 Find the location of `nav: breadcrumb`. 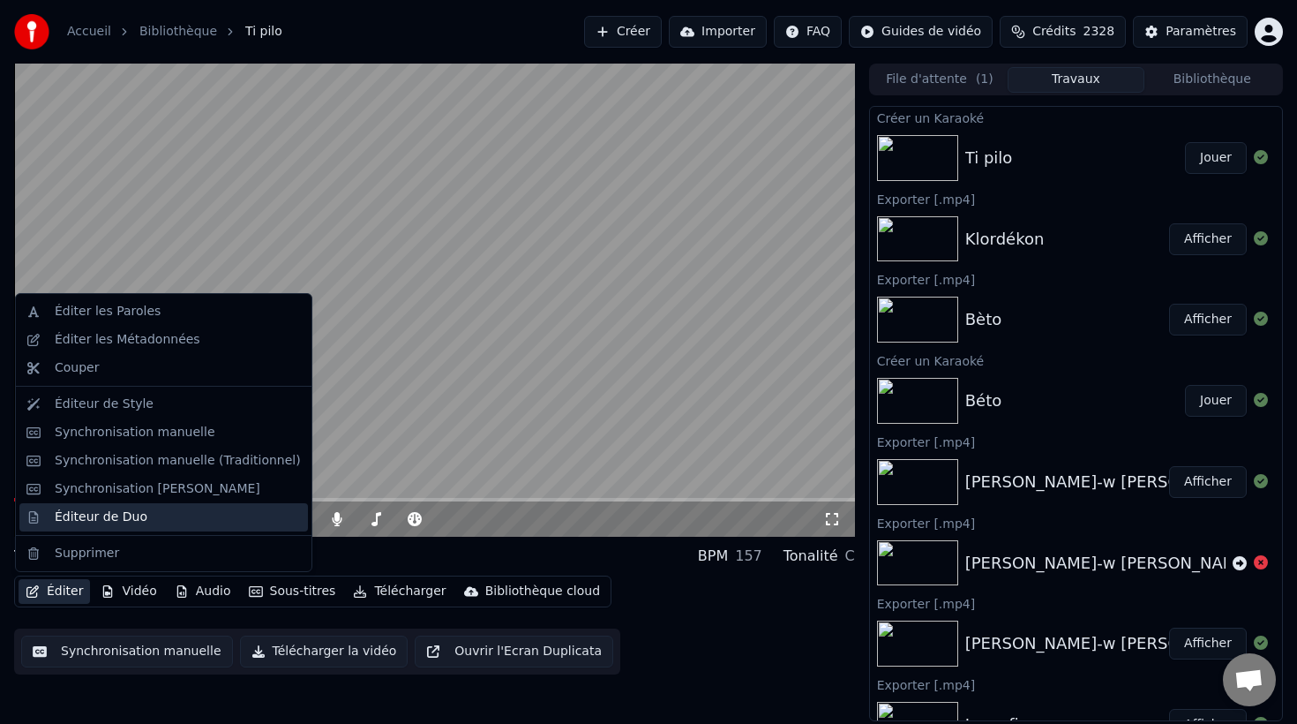

nav: breadcrumb is located at coordinates (175, 32).